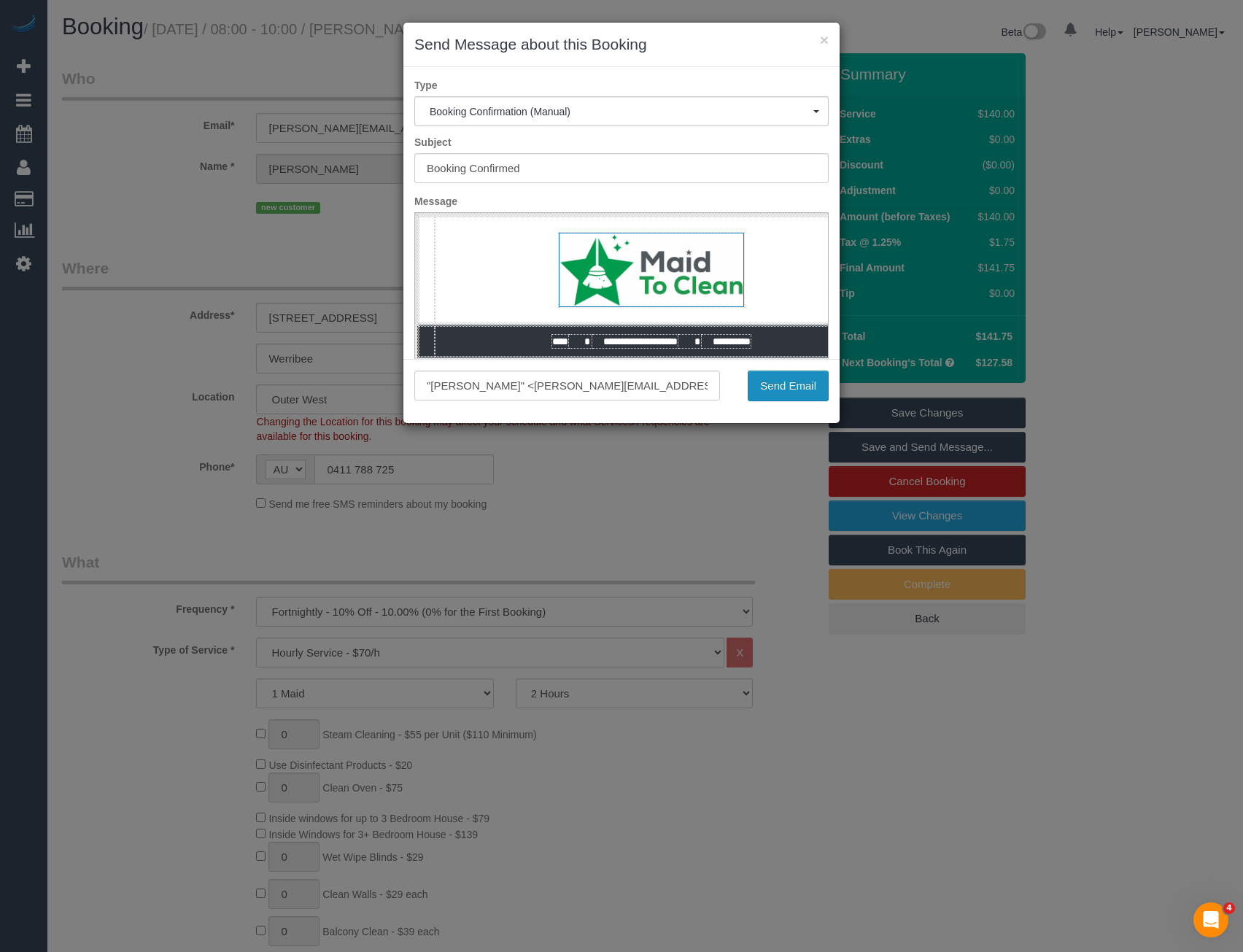 The width and height of the screenshot is (1243, 952). I want to click on label: Message, so click(622, 201).